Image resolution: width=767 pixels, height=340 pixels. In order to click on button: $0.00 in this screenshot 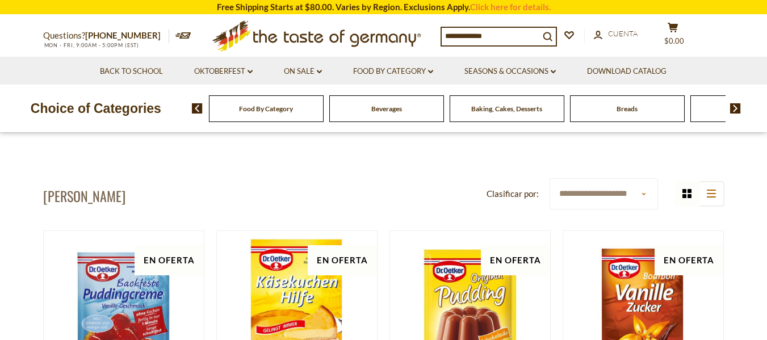, I will do `click(673, 36)`.